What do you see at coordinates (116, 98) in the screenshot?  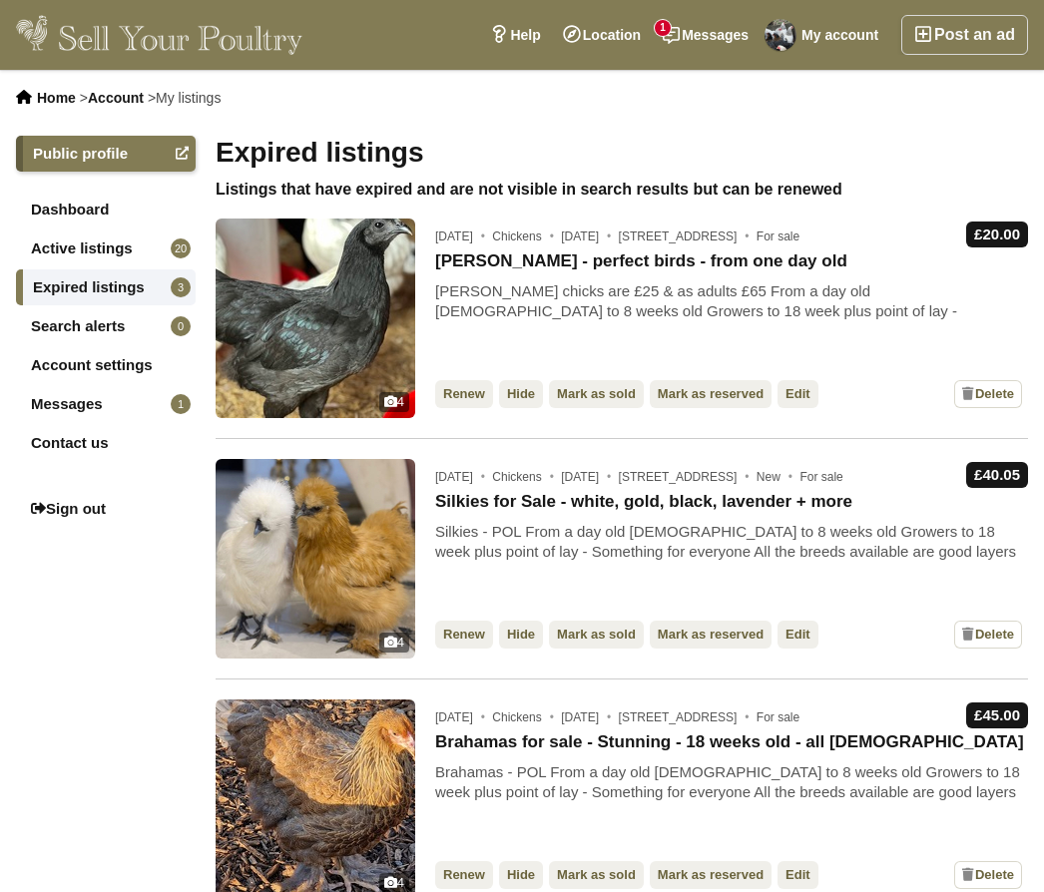 I see `a: Account` at bounding box center [116, 98].